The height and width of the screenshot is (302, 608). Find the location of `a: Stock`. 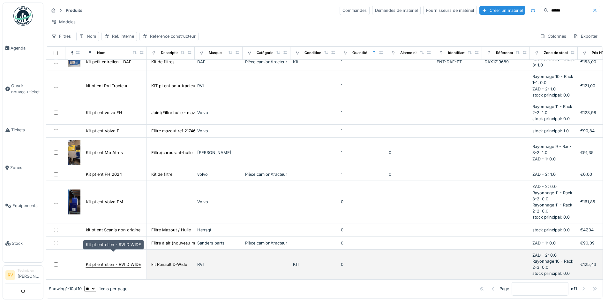

a: Stock is located at coordinates (23, 243).